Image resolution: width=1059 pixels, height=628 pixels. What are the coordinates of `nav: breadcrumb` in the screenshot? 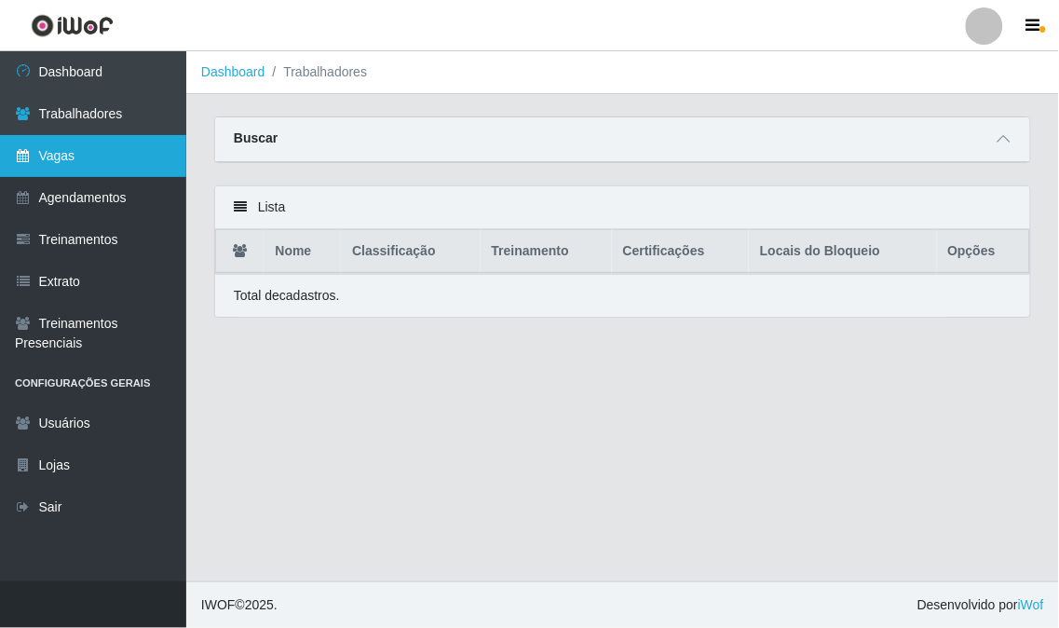 It's located at (622, 73).